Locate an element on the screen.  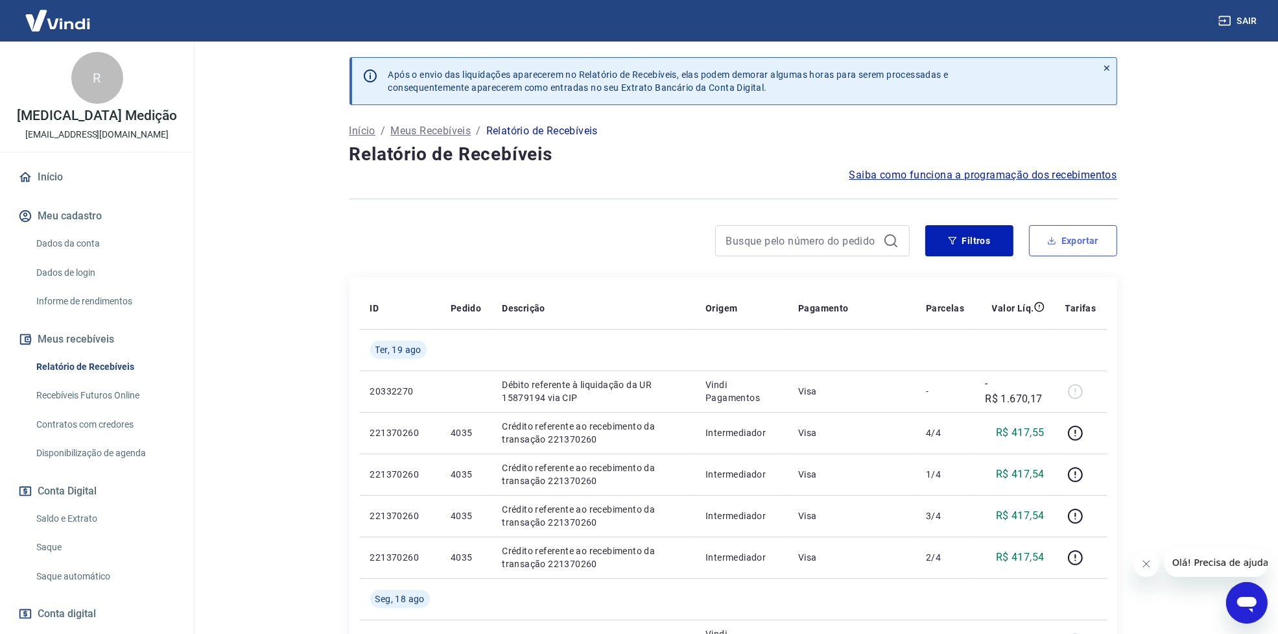
a: Contratos com credores is located at coordinates (104, 424).